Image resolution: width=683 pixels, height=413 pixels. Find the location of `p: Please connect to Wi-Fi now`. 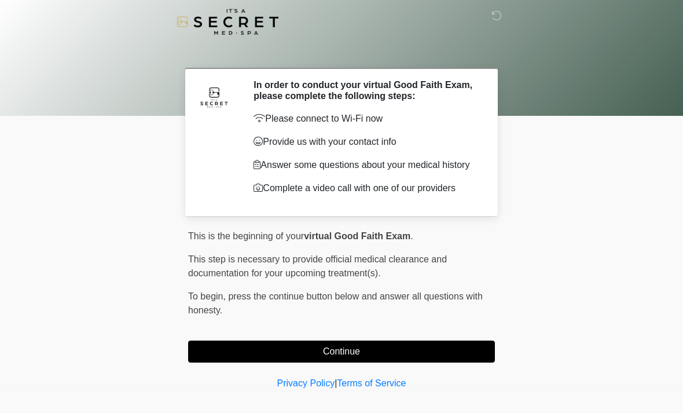

p: Please connect to Wi-Fi now is located at coordinates (365, 119).